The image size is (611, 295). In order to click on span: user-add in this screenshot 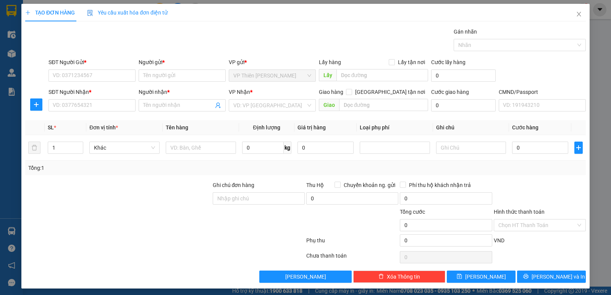, I will do `click(218, 105)`.